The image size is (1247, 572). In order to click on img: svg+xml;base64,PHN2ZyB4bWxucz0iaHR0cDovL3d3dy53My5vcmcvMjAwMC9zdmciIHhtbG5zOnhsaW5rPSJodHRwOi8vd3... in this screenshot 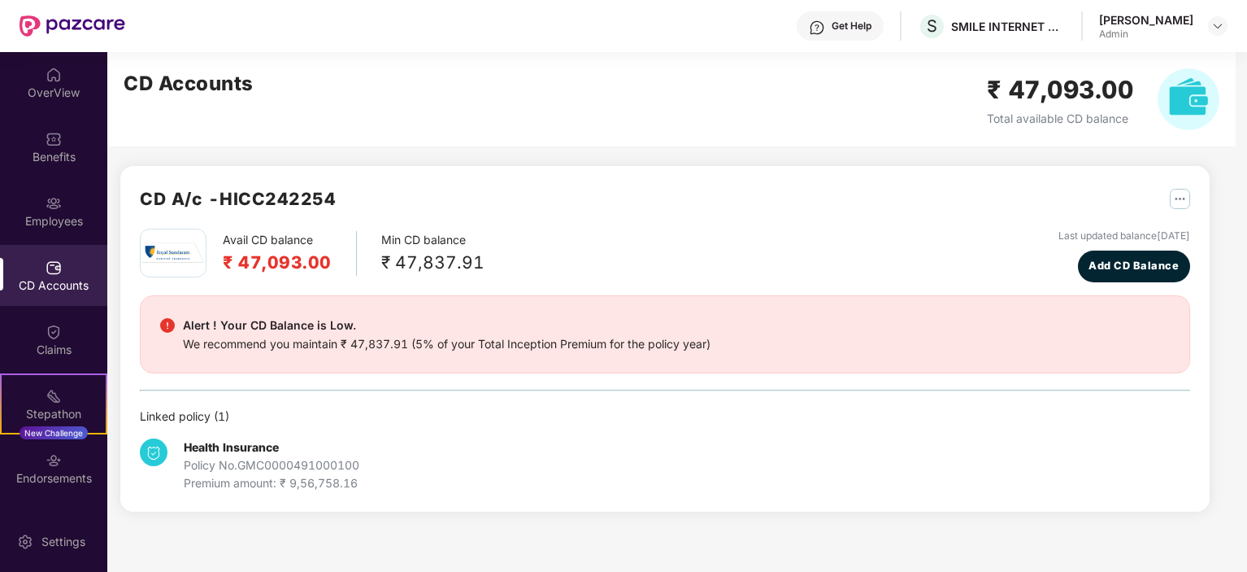, I will do `click(1189, 99)`.